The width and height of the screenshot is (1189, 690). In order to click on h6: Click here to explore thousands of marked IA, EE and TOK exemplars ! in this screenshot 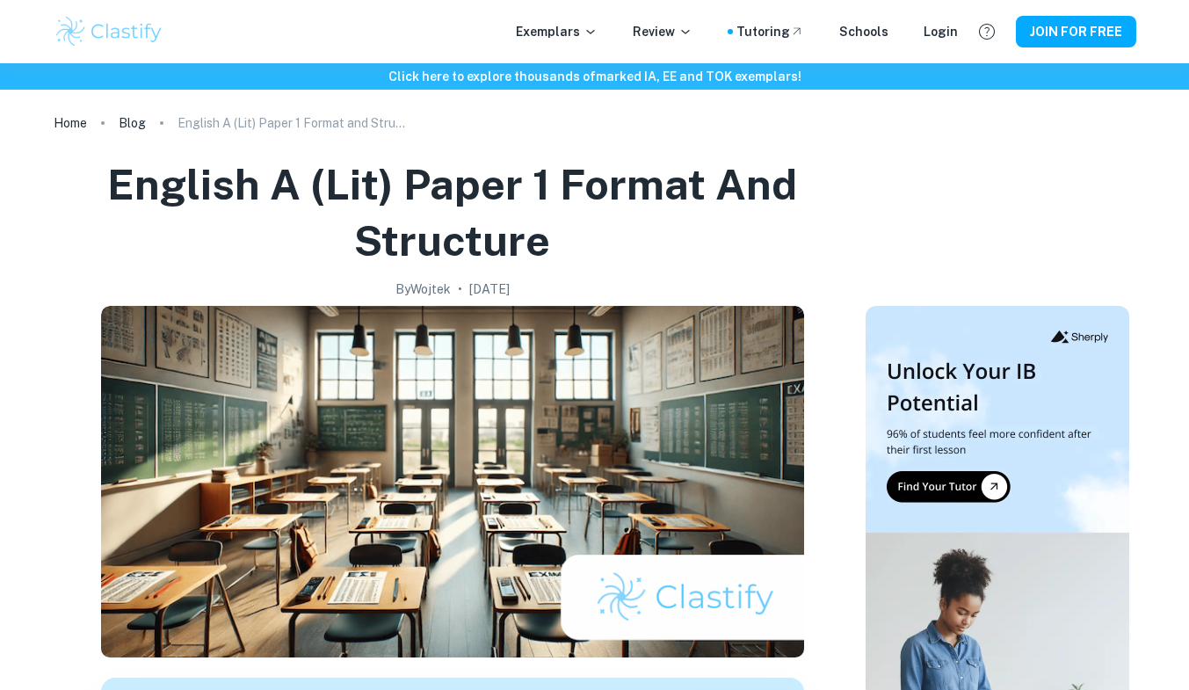, I will do `click(594, 76)`.